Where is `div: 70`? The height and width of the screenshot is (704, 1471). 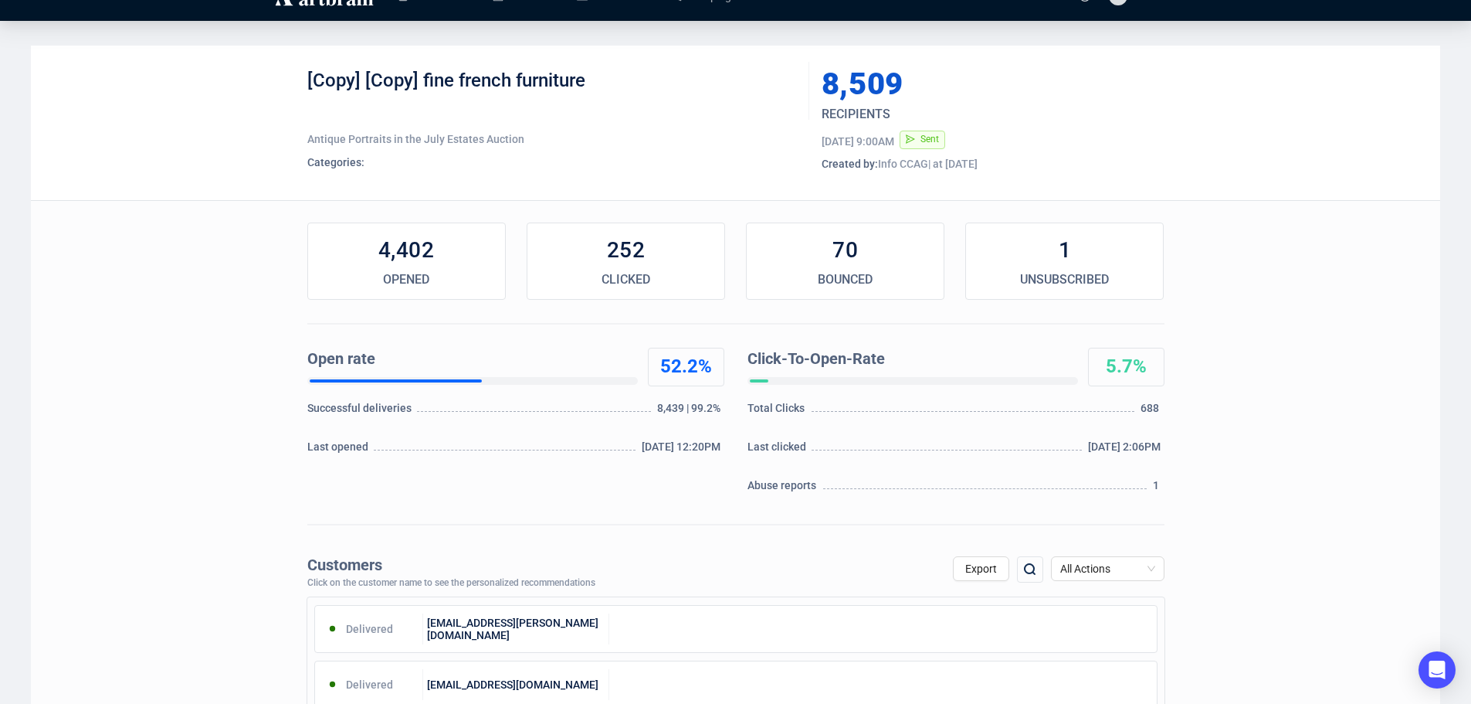
div: 70 is located at coordinates (845, 250).